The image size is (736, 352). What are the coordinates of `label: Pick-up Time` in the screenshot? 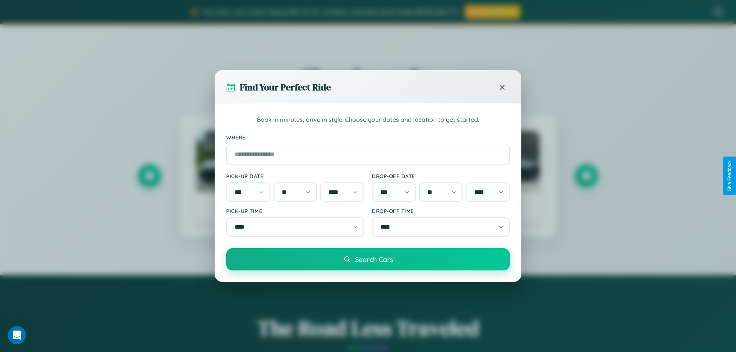 It's located at (295, 211).